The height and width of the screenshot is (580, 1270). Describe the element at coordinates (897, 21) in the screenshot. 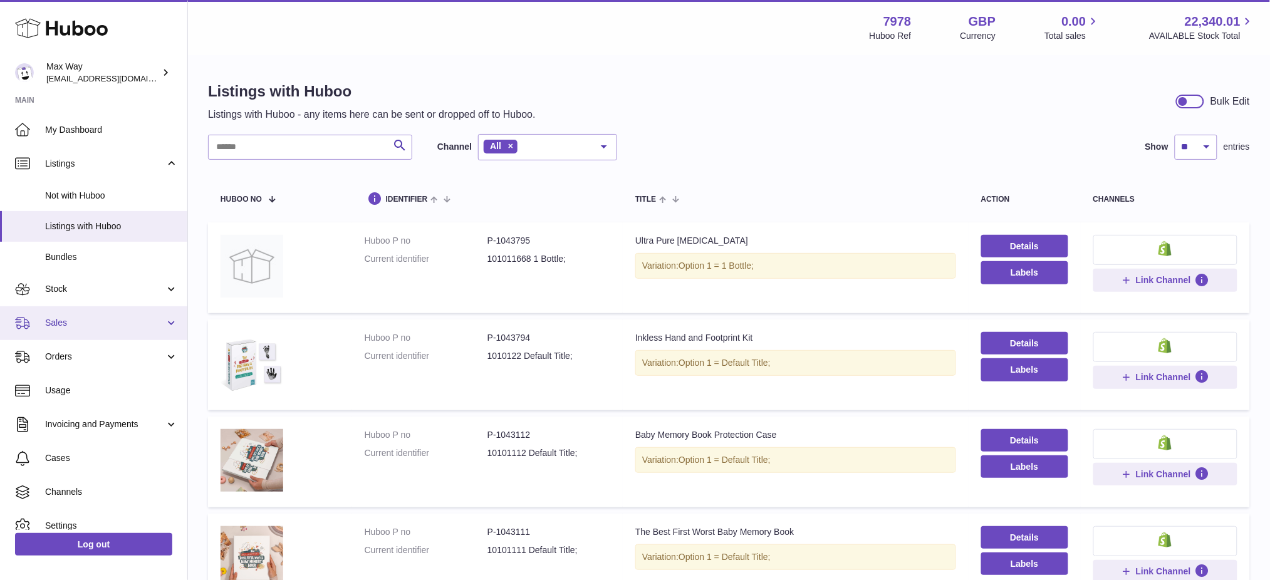

I see `strong: 7978` at that location.